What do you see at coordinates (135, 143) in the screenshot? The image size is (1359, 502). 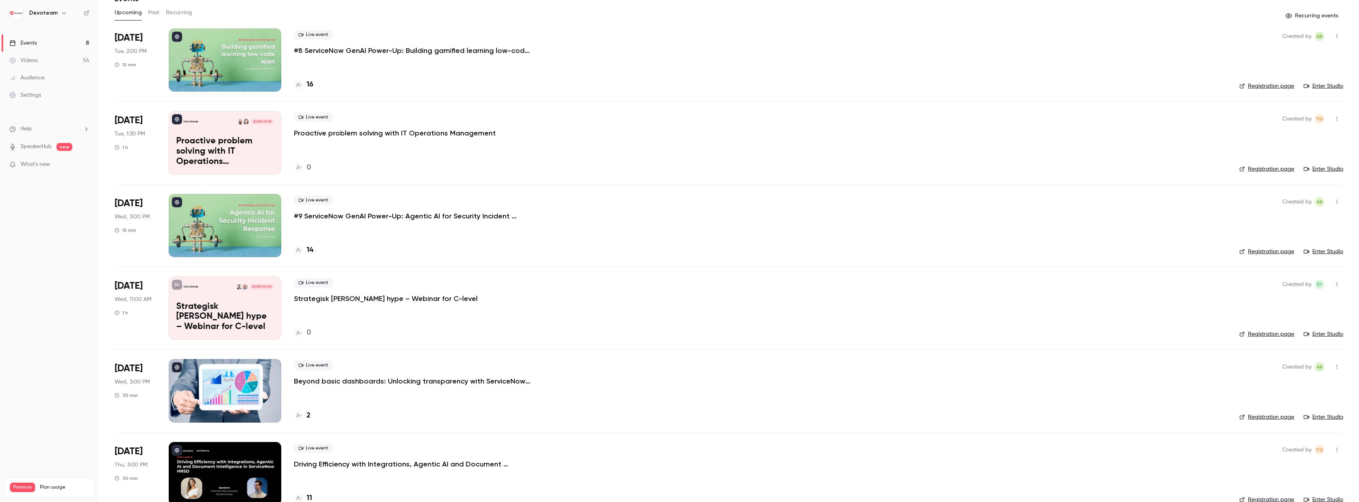 I see `div: Oct 14 Tue, 1:30 PM (Europe/Prague)` at bounding box center [135, 143].